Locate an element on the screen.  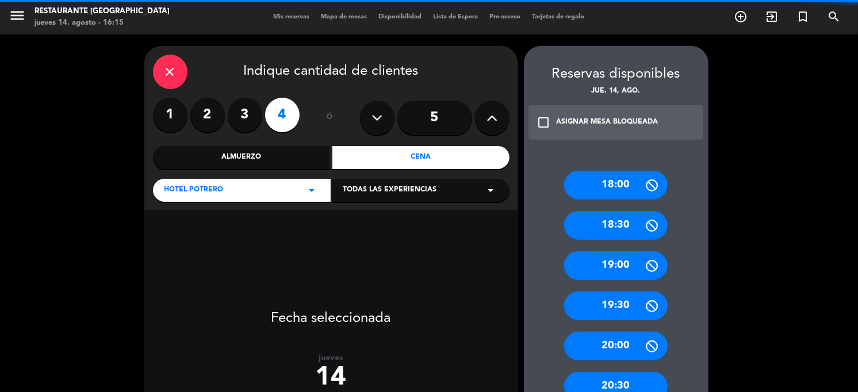
div: Fecha seleccionada is located at coordinates (331, 312).